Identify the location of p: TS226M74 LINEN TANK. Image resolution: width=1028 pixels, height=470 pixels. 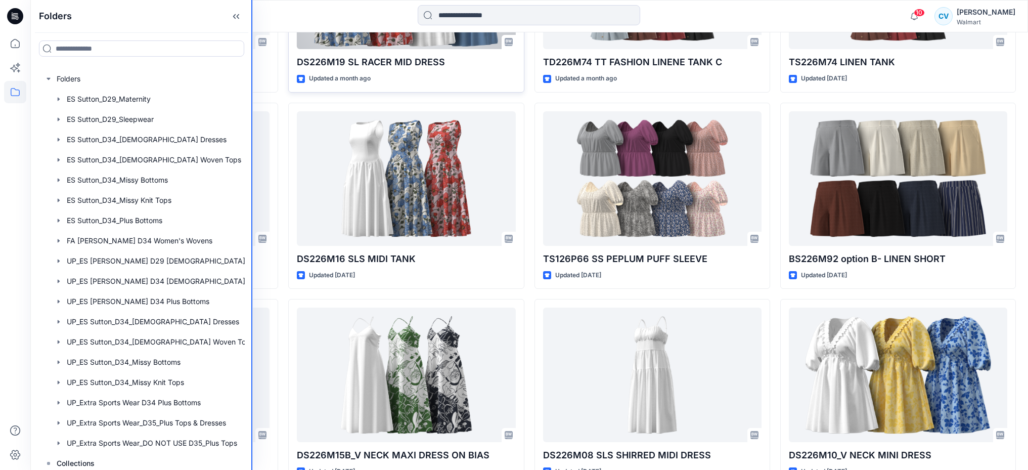
(898, 62).